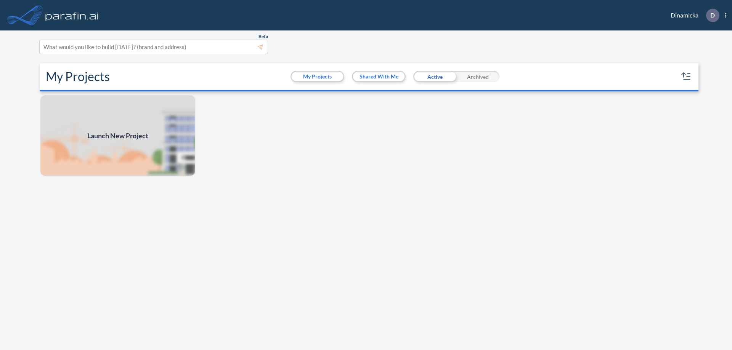 The height and width of the screenshot is (350, 732). What do you see at coordinates (686, 77) in the screenshot?
I see `button: sort` at bounding box center [686, 77].